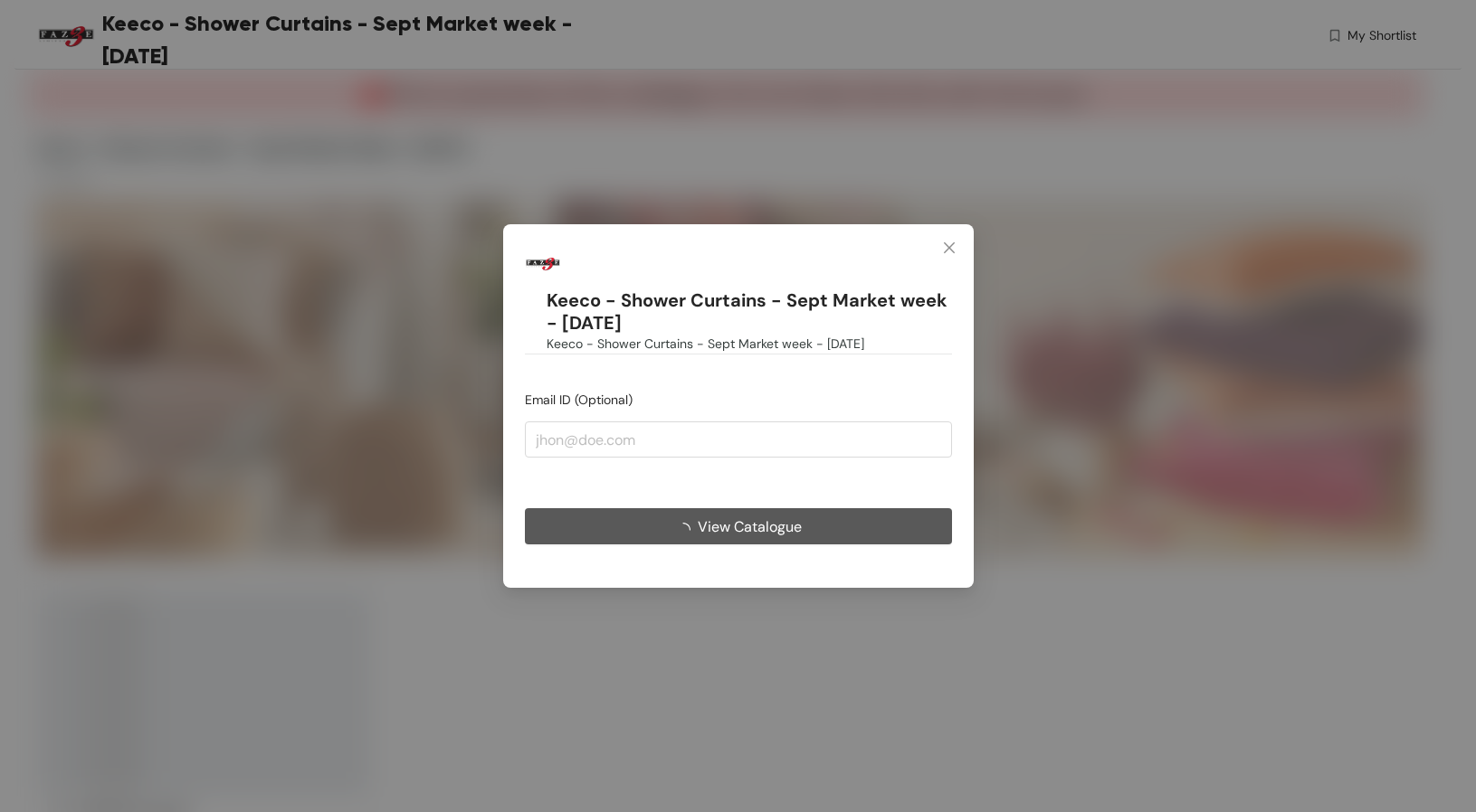 The height and width of the screenshot is (812, 1476). I want to click on span: Email ID (Optional), so click(578, 400).